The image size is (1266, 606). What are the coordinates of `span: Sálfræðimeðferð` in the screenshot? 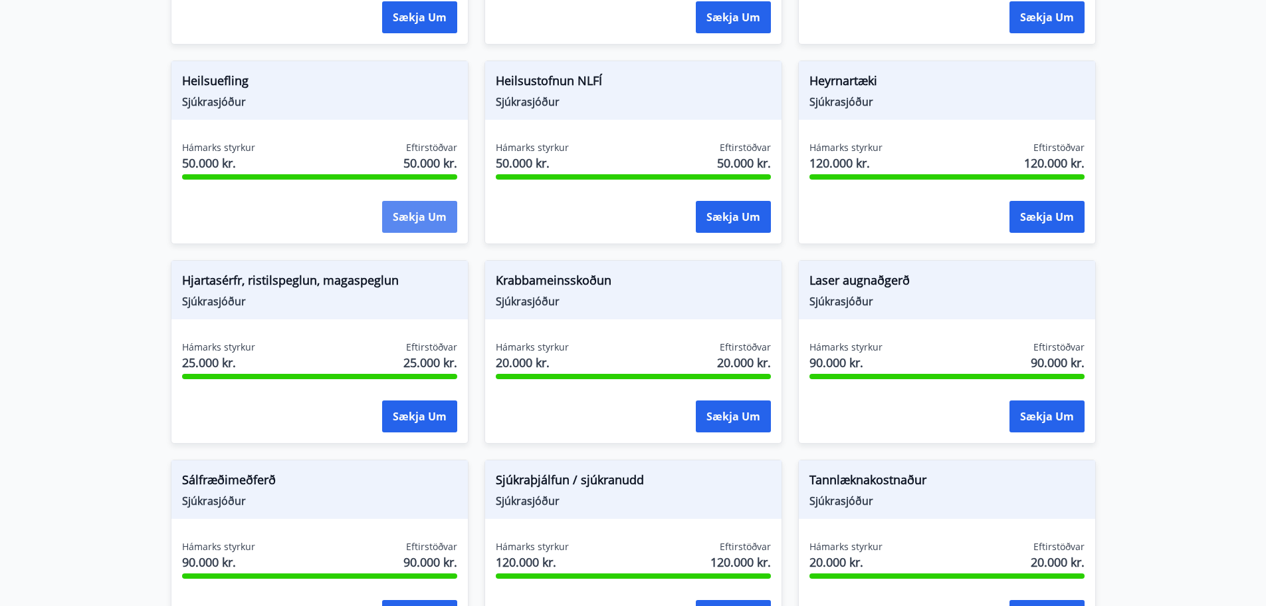 It's located at (320, 482).